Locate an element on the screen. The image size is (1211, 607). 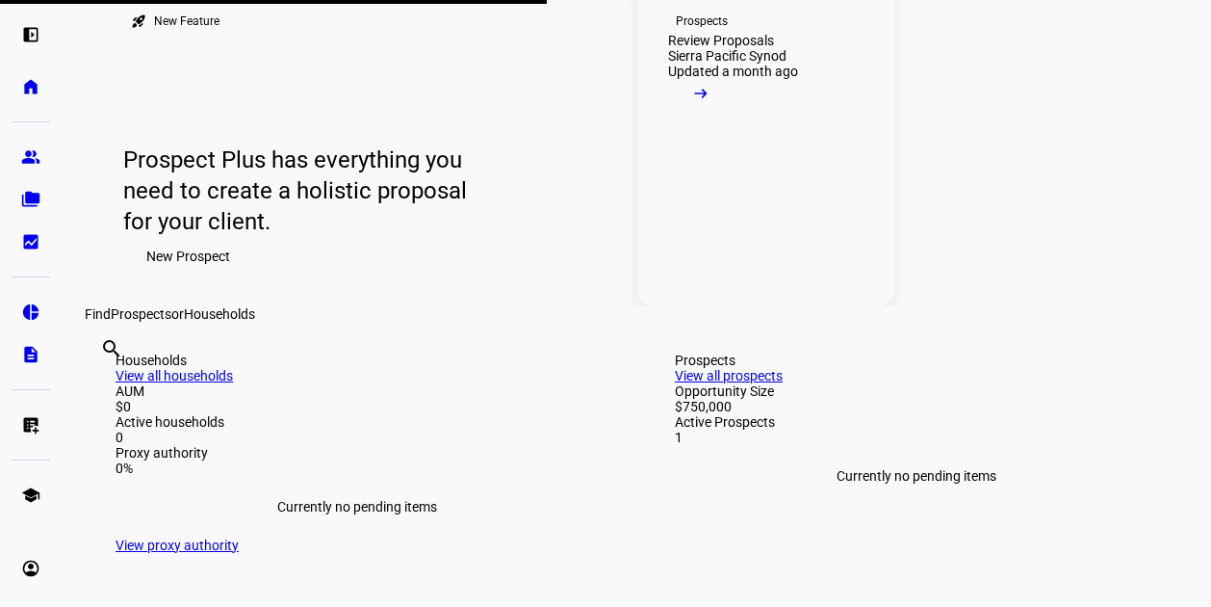
a: View proxy authority is located at coordinates (177, 545).